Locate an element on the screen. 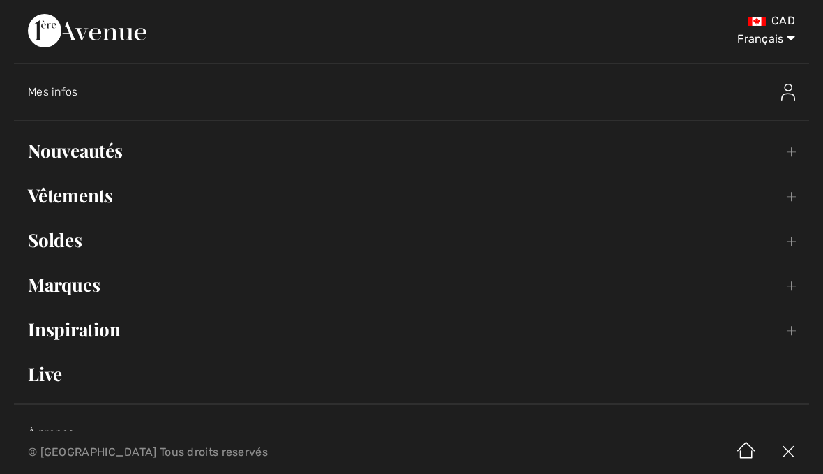 The image size is (823, 474). div: CAD is located at coordinates (640, 21).